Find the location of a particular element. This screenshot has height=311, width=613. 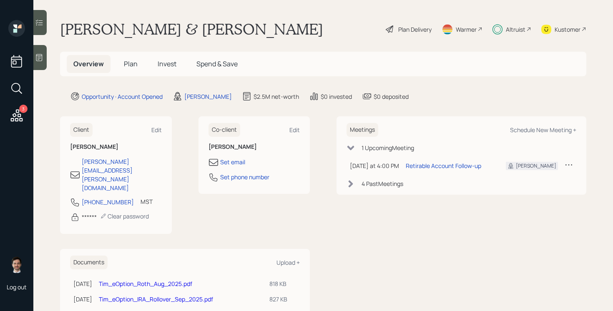

div: Clear password is located at coordinates (124, 216).